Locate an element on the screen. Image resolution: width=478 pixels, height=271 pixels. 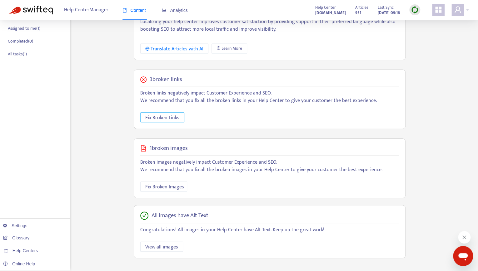
p: Congratulations! All images in your Help Center have Alt Text. Keep up the great work! is located at coordinates (270, 230).